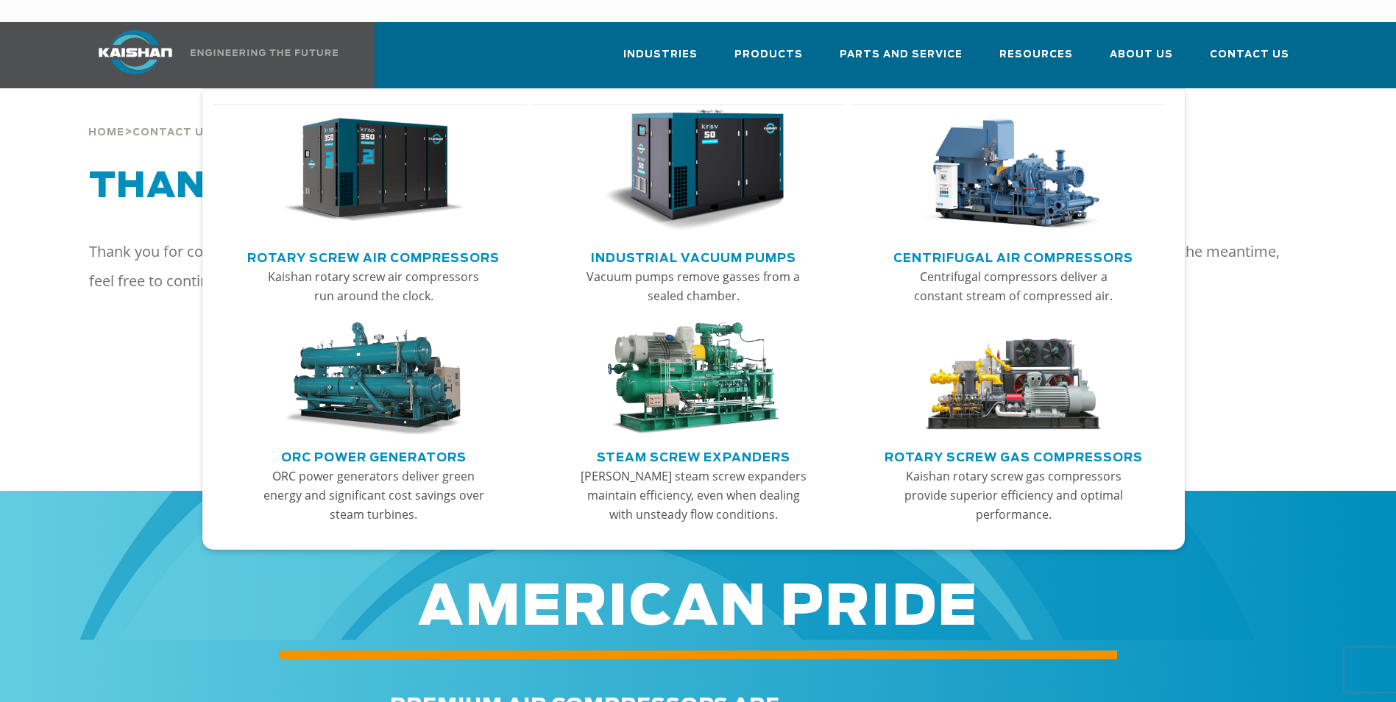  Describe the element at coordinates (1013, 495) in the screenshot. I see `p: Kaishan rotary screw gas compressors provide superior efficiency and optimal performance.` at that location.